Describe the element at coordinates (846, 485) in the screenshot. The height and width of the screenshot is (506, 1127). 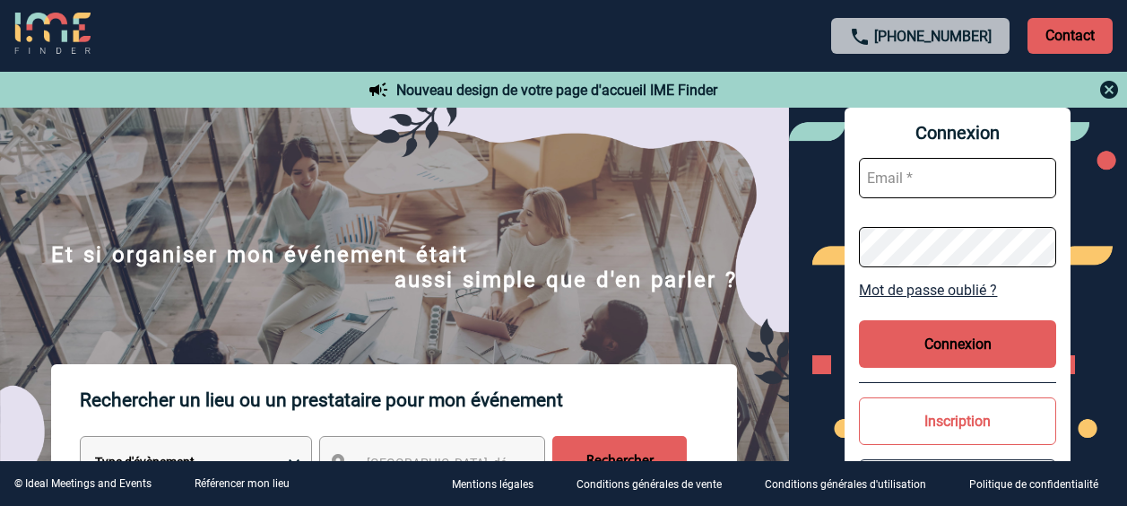
I see `p: Conditions générales d'utilisation` at that location.